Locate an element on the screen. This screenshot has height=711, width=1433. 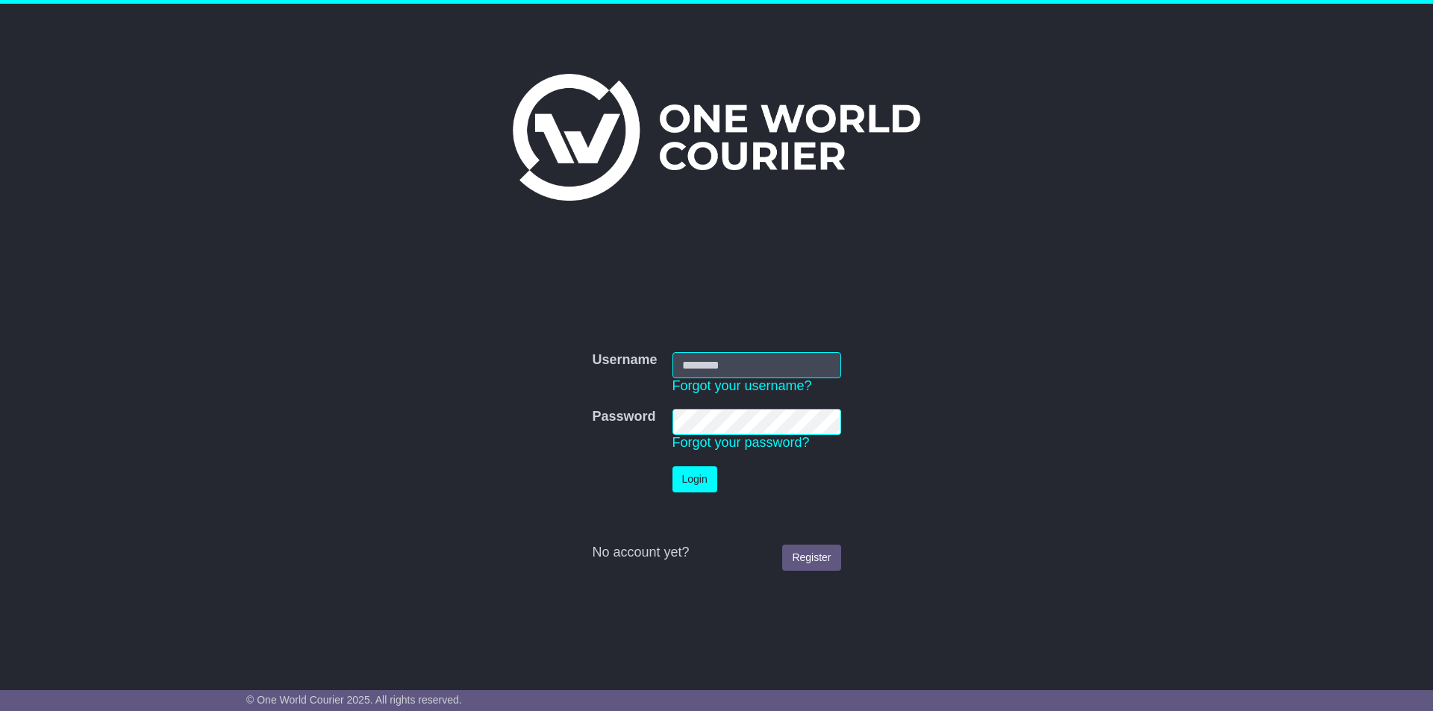
button: Login is located at coordinates (695, 479).